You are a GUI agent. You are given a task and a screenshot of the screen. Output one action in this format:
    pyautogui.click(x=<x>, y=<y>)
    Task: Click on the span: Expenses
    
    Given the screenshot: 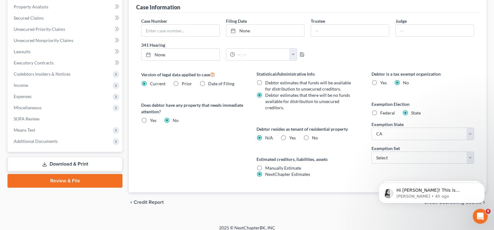 What is the action you would take?
    pyautogui.click(x=22, y=96)
    